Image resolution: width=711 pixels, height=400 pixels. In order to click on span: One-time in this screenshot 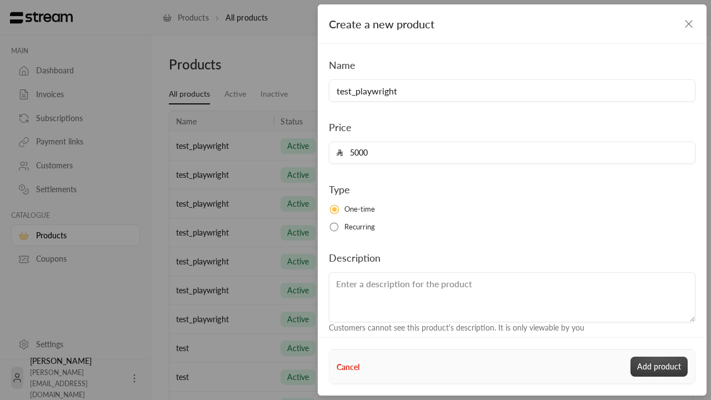, I will do `click(360, 209)`.